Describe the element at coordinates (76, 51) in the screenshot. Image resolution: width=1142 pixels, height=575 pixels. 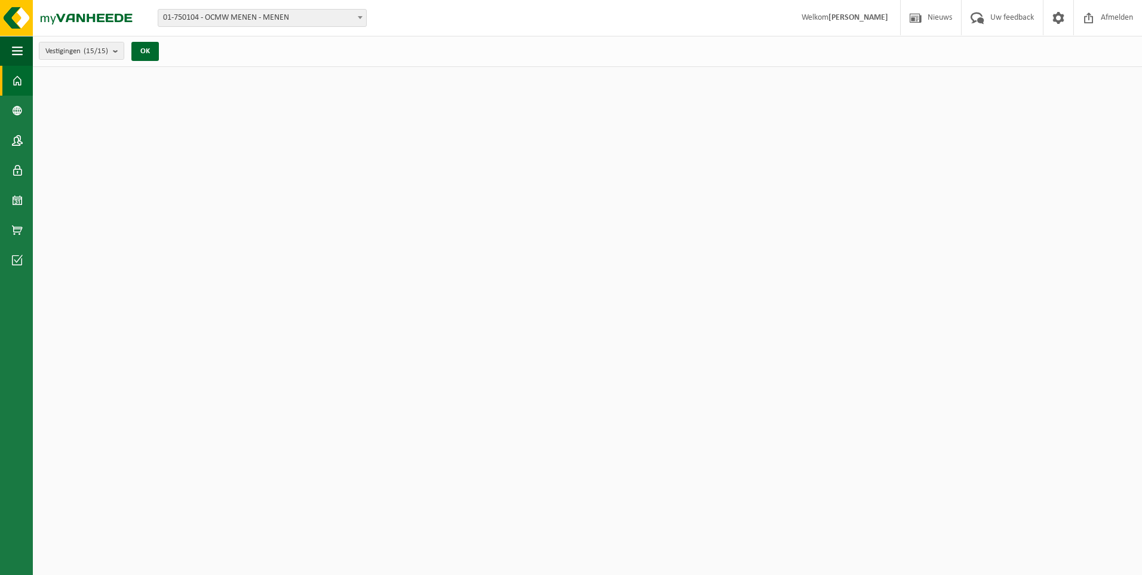
I see `span: Vestigingen` at that location.